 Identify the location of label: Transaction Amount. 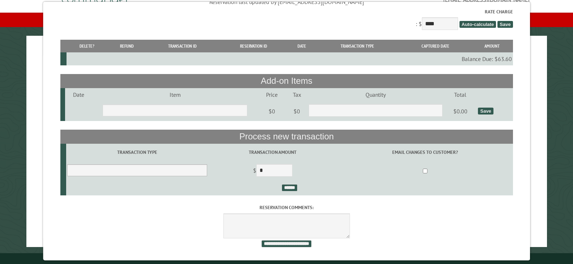
(273, 152).